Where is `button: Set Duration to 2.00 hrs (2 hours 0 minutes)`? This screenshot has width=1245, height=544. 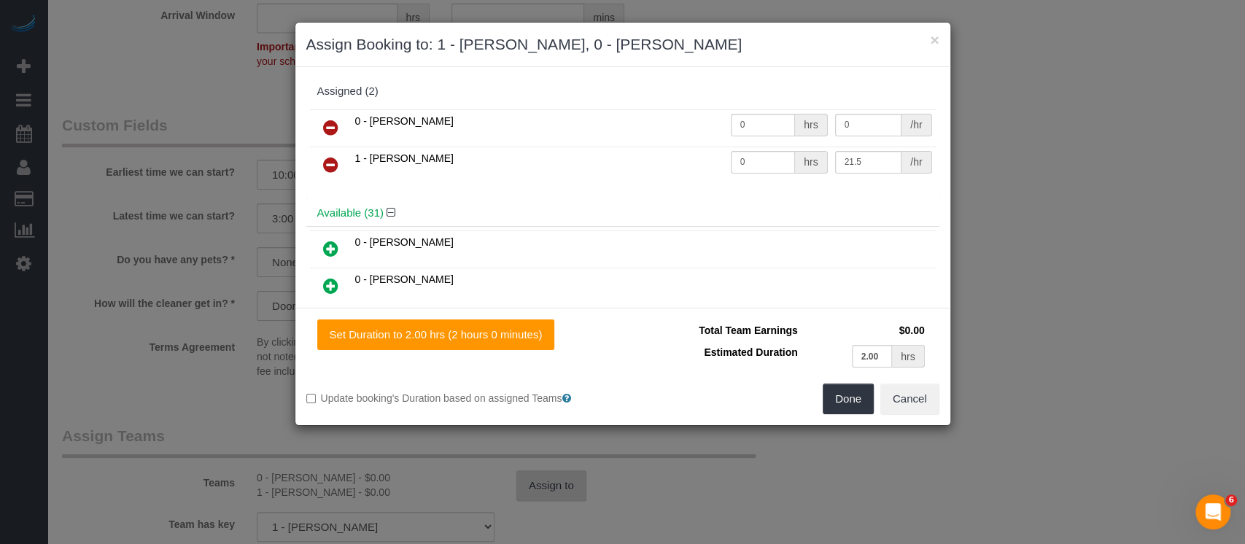
button: Set Duration to 2.00 hrs (2 hours 0 minutes) is located at coordinates (436, 335).